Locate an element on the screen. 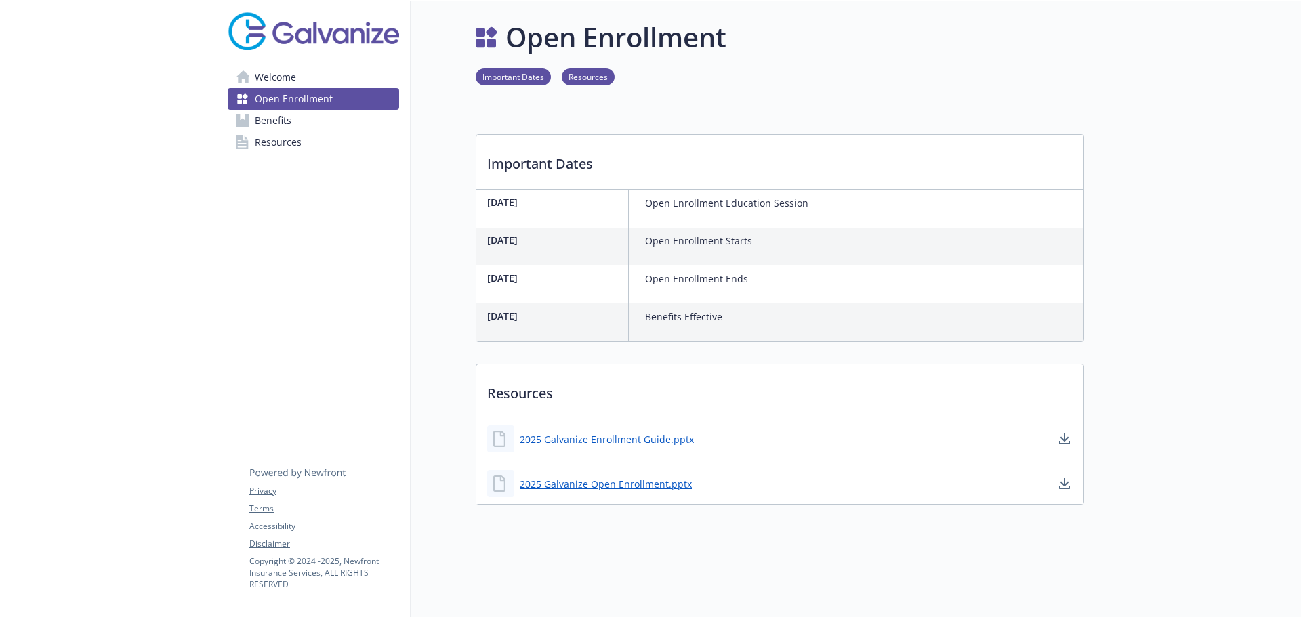 This screenshot has height=617, width=1301. a: Terms is located at coordinates (324, 509).